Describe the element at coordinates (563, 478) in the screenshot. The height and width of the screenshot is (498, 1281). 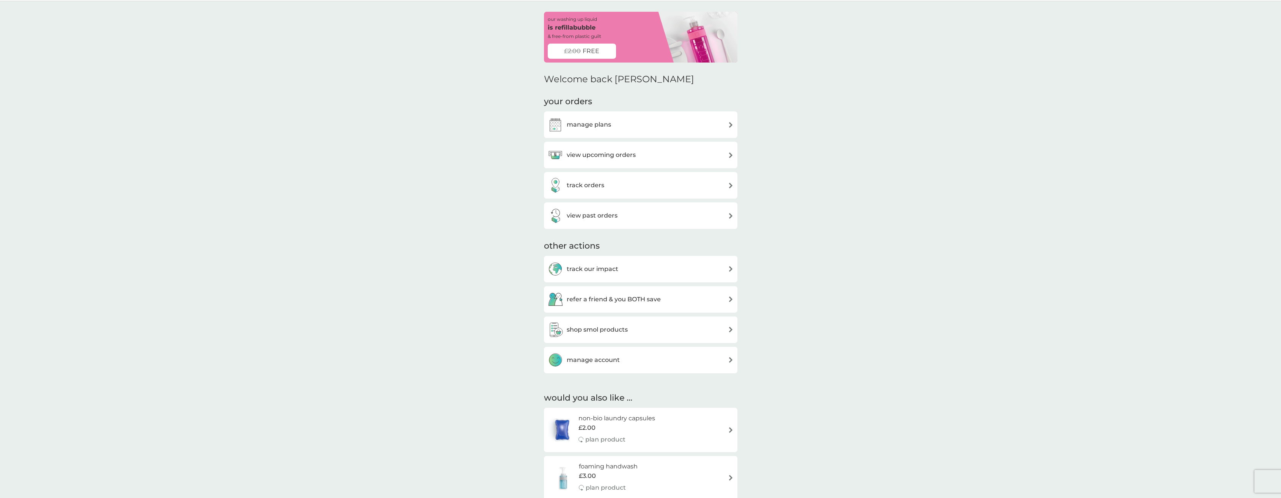
I see `img: foaming handwash` at that location.